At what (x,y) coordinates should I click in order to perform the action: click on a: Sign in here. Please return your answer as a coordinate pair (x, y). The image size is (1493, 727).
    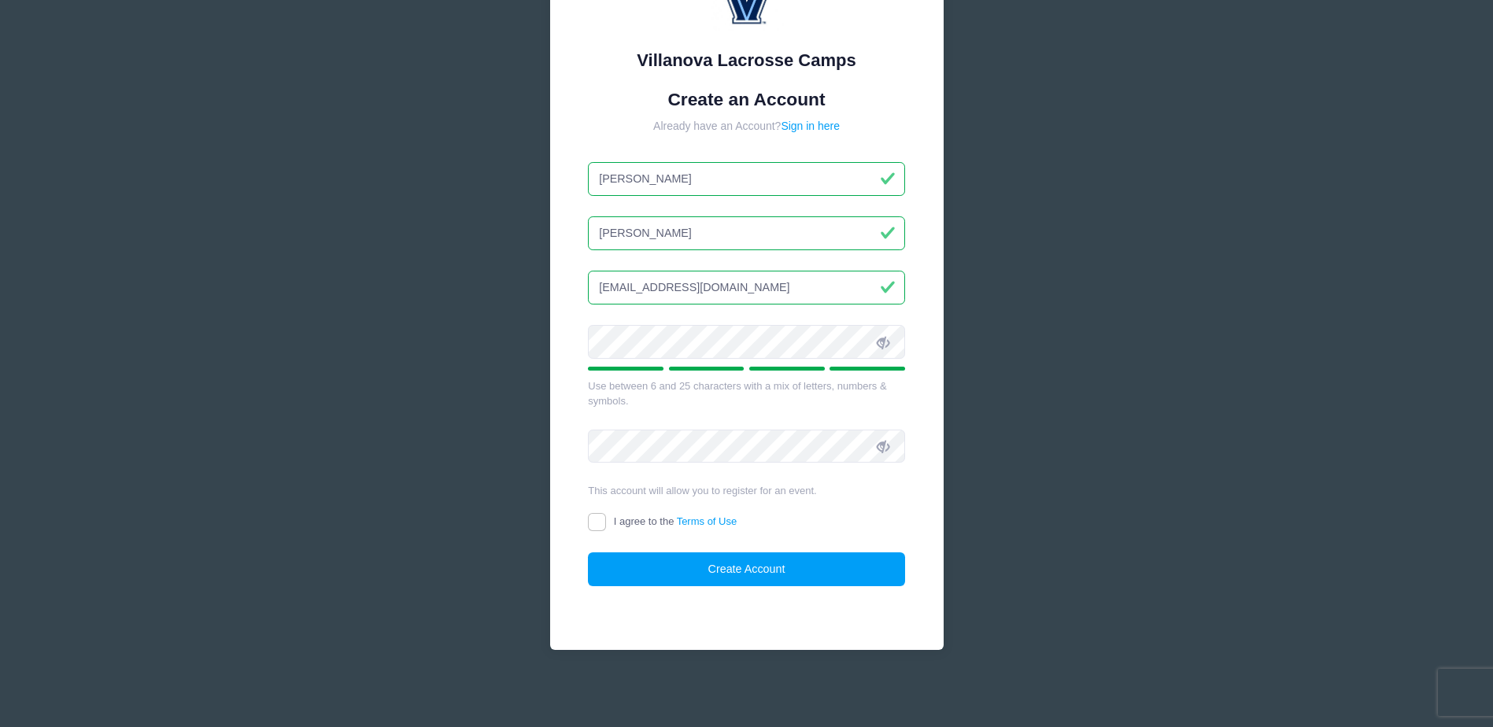
    Looking at the image, I should click on (810, 126).